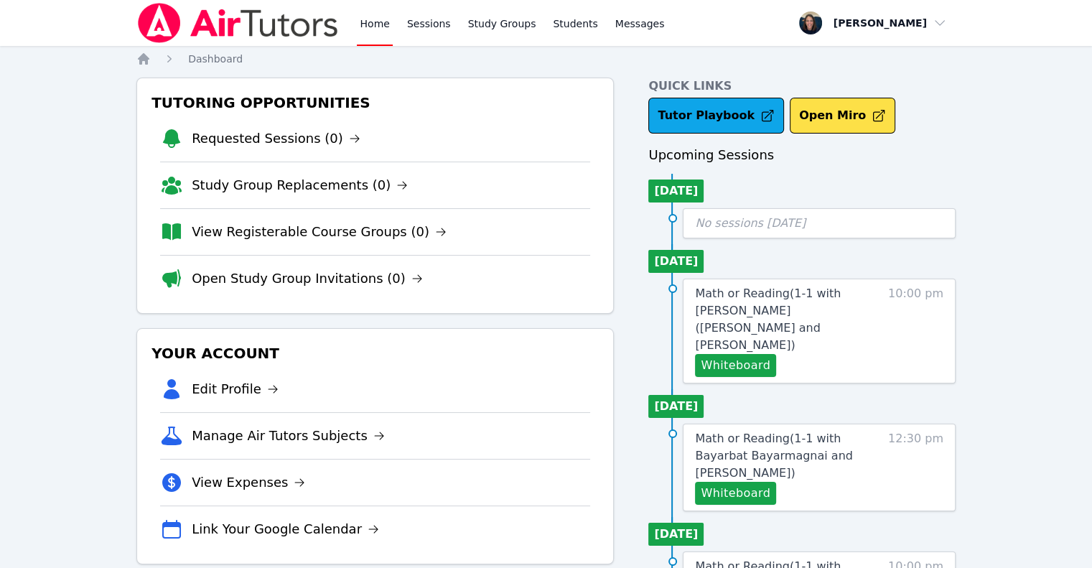 The image size is (1092, 568). I want to click on h3: Tutoring Opportunities, so click(375, 103).